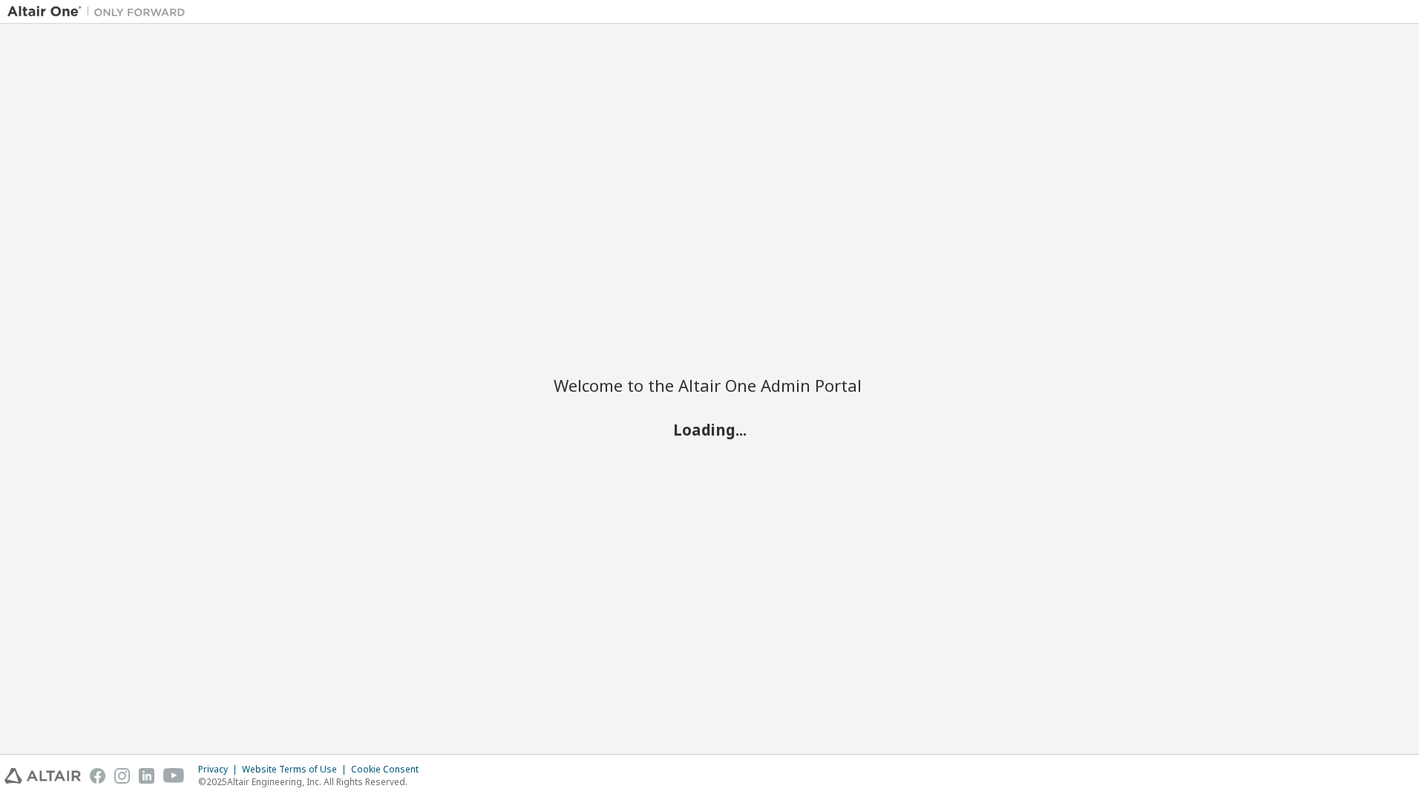 This screenshot has width=1419, height=797. Describe the element at coordinates (389, 770) in the screenshot. I see `div: Cookie Consent` at that location.